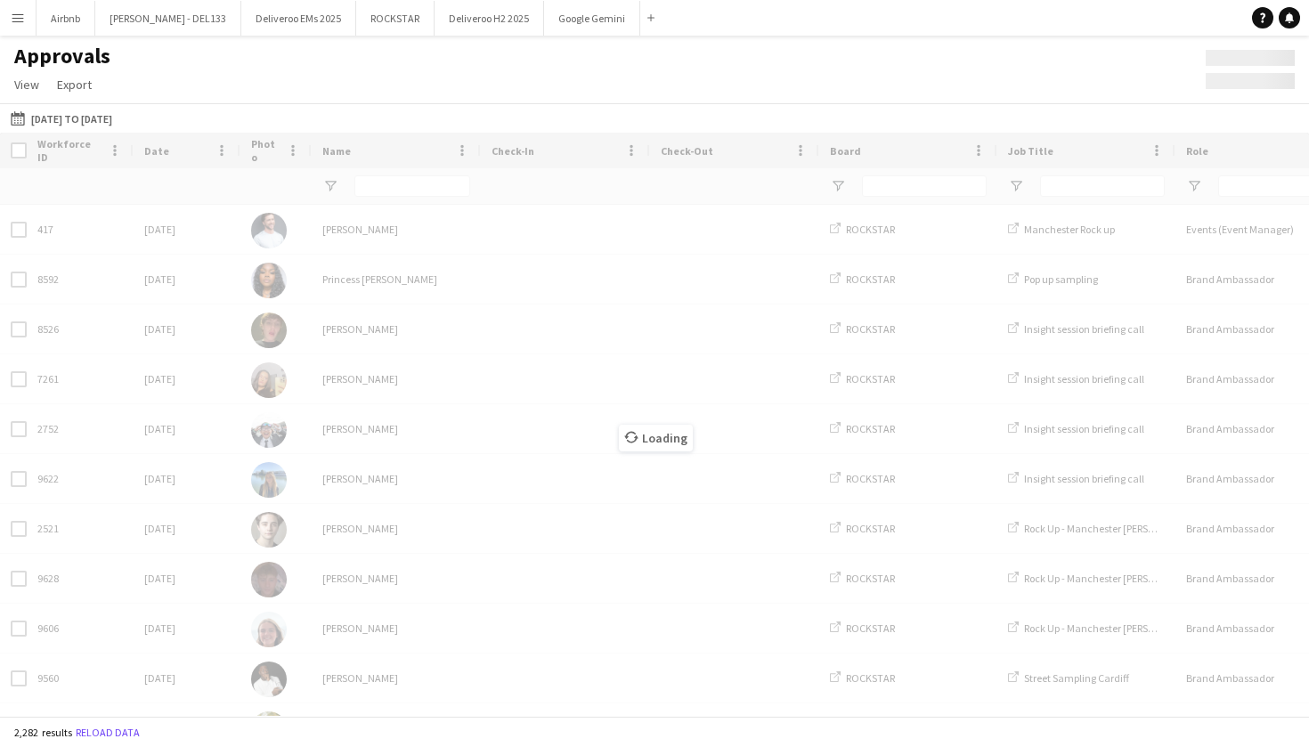 The height and width of the screenshot is (747, 1309). What do you see at coordinates (27, 85) in the screenshot?
I see `span: View` at bounding box center [27, 85].